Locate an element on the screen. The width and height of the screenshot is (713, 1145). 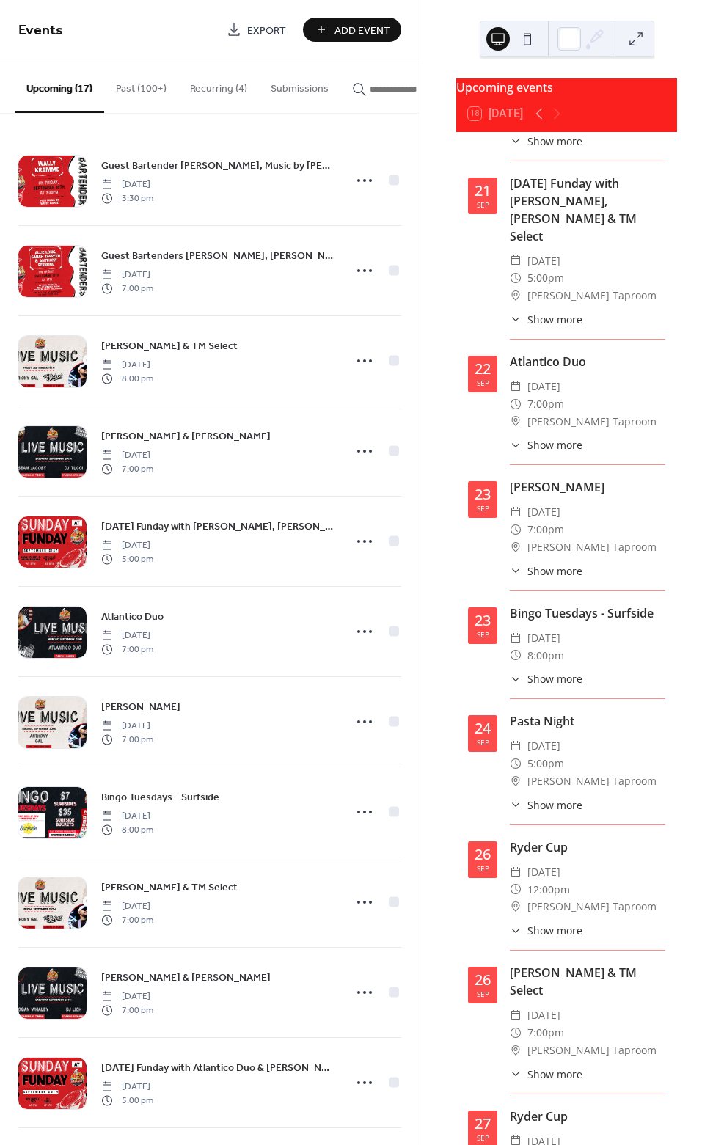
div: 24 is located at coordinates (482, 728).